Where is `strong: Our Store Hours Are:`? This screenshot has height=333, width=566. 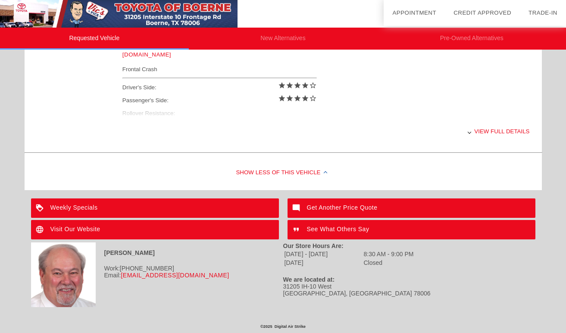 strong: Our Store Hours Are: is located at coordinates (314, 246).